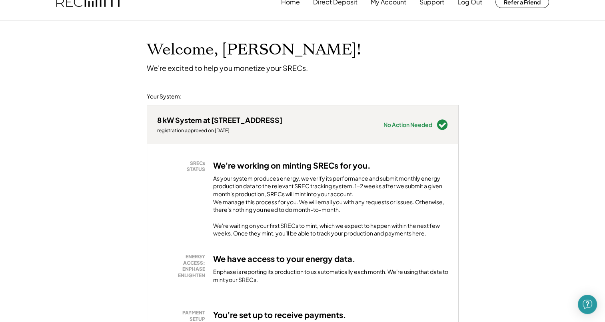 The image size is (605, 322). Describe the element at coordinates (280, 314) in the screenshot. I see `h3: You're set up to receive payments.` at that location.